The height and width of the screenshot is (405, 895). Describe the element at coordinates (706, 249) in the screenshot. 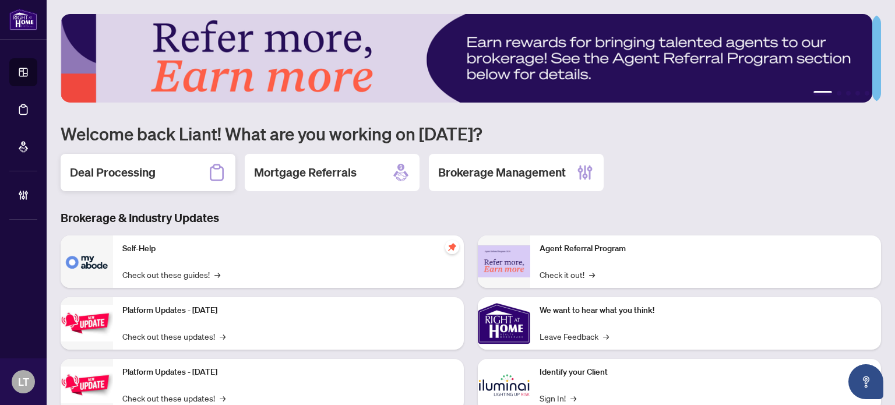

I see `p: Agent Referral Program` at that location.